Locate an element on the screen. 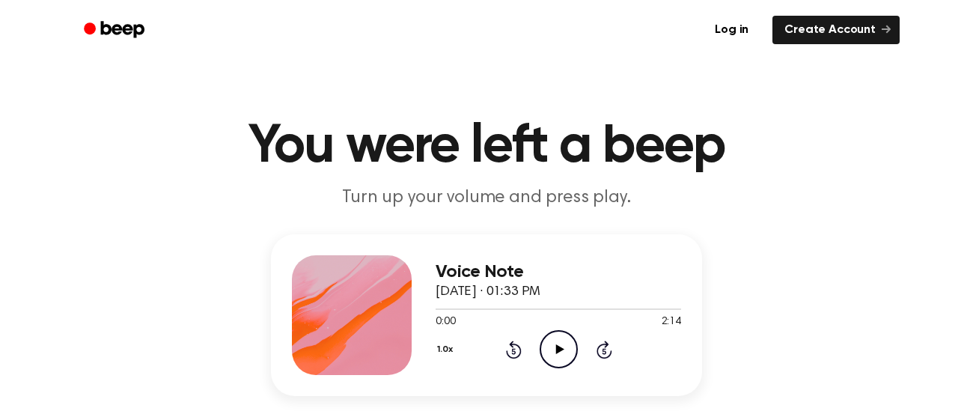 The height and width of the screenshot is (420, 973). p: Turn up your volume and press play. is located at coordinates (487, 198).